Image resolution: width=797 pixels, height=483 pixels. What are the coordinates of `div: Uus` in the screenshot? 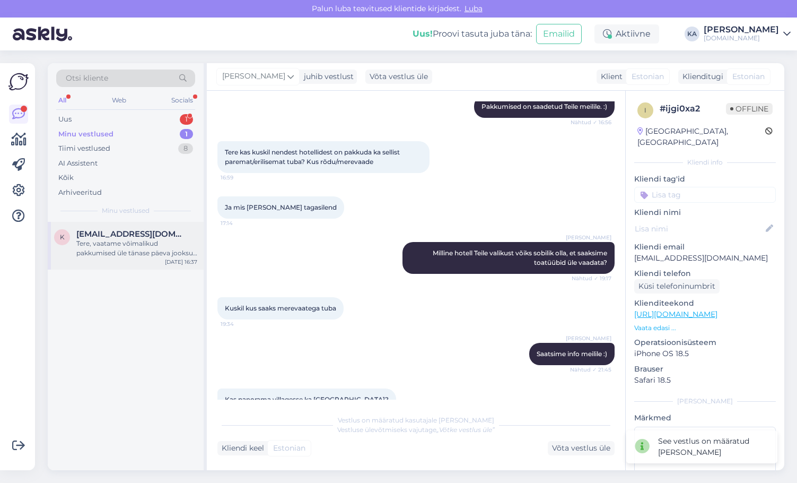 It's located at (65, 119).